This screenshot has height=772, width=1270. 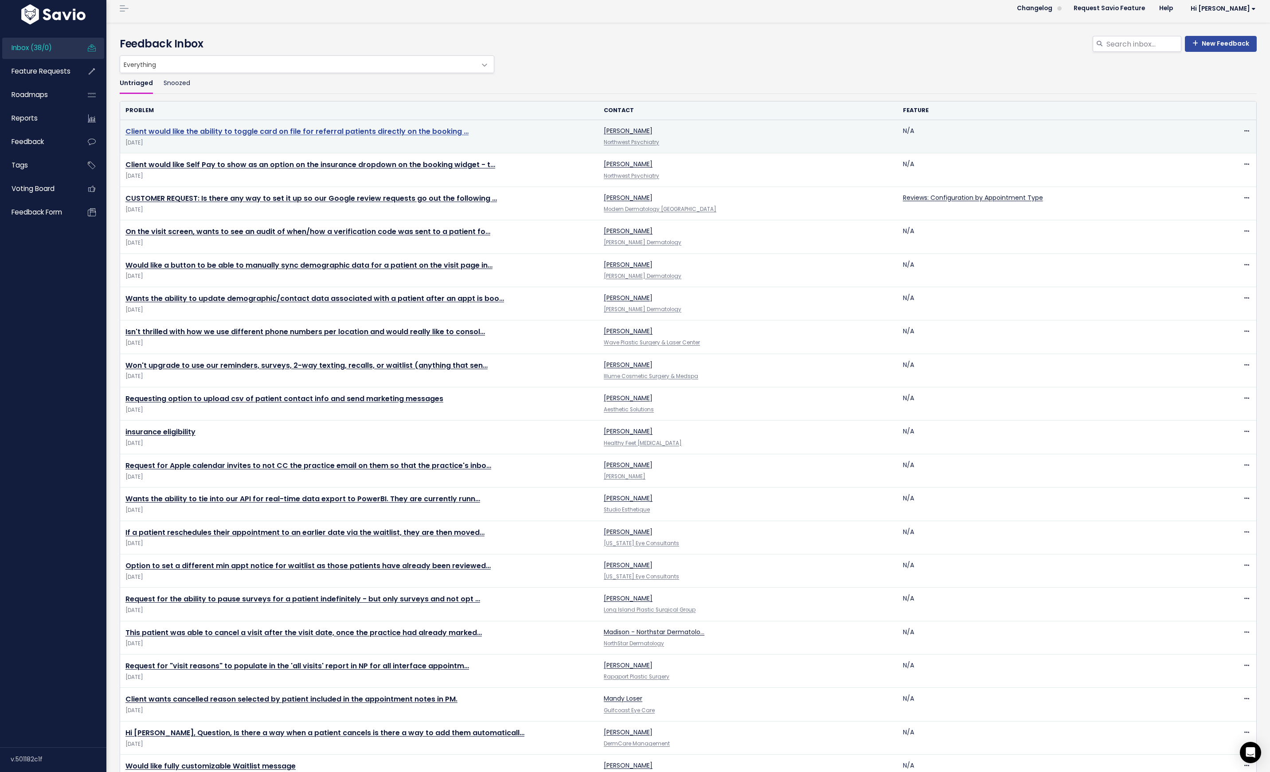 What do you see at coordinates (211, 766) in the screenshot?
I see `a: Would like fully customizable Waitlist message` at bounding box center [211, 766].